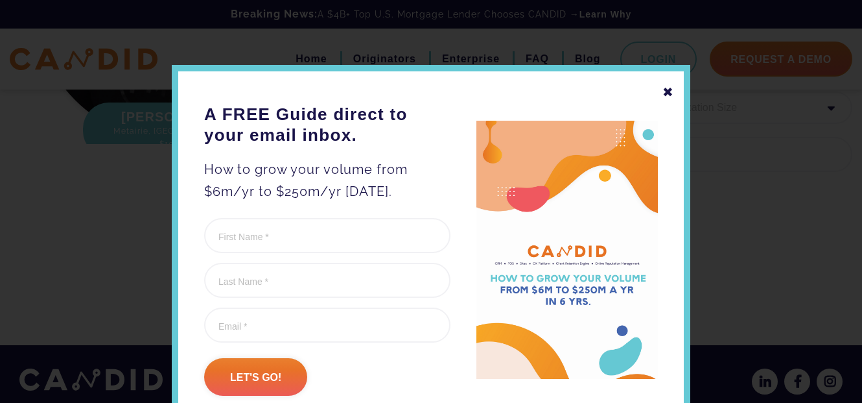  What do you see at coordinates (327, 235) in the screenshot?
I see `input: First Name *` at bounding box center [327, 235].